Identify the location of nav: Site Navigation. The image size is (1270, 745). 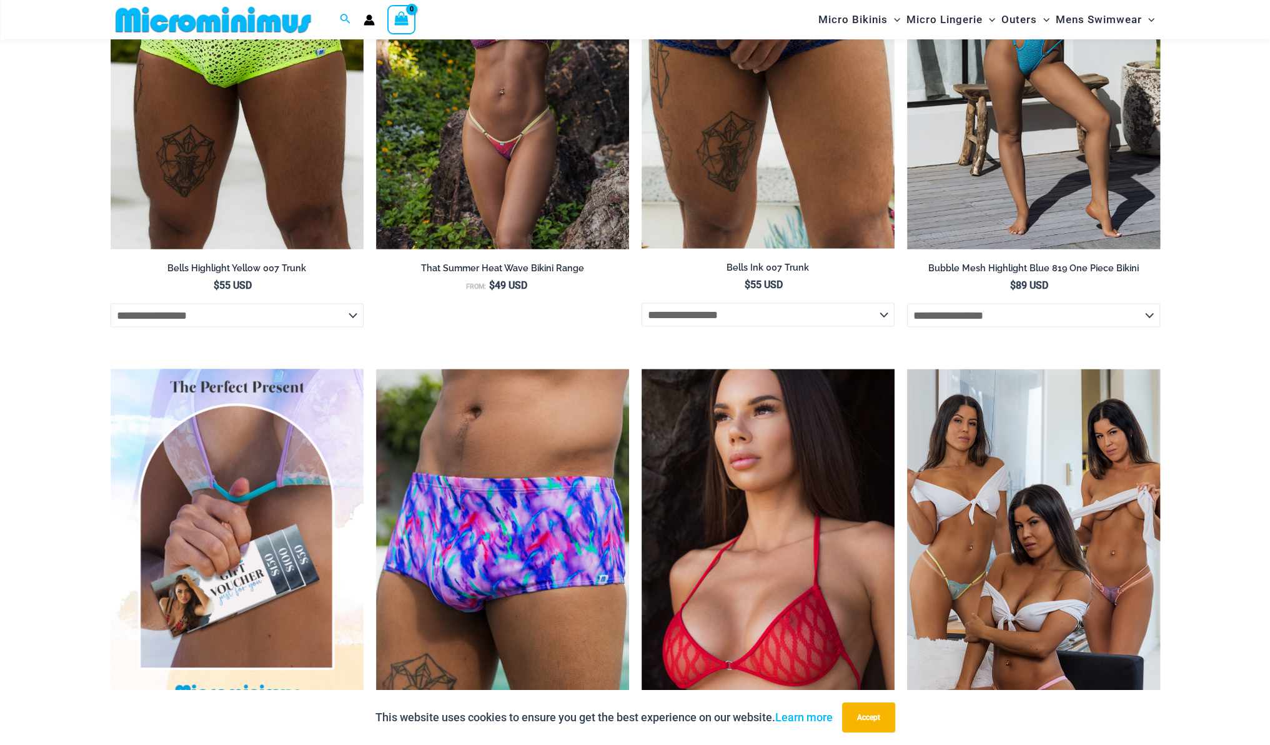
(987, 19).